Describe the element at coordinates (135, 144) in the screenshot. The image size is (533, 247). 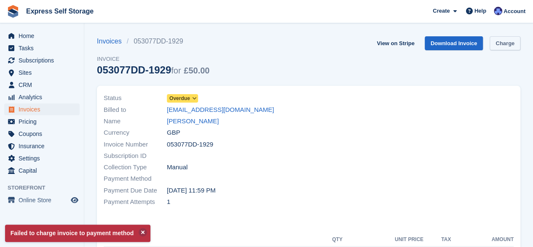
I see `span: Invoice Number` at that location.